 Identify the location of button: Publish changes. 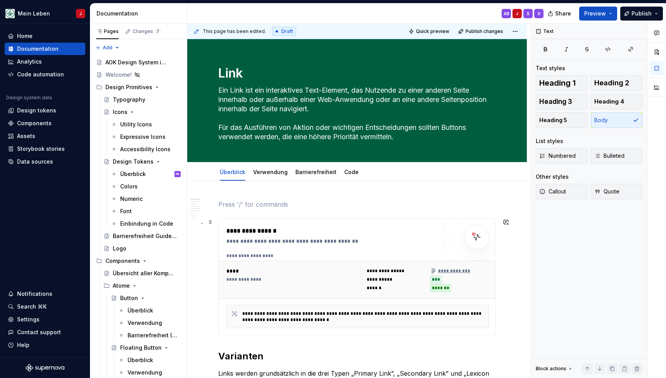
(481, 31).